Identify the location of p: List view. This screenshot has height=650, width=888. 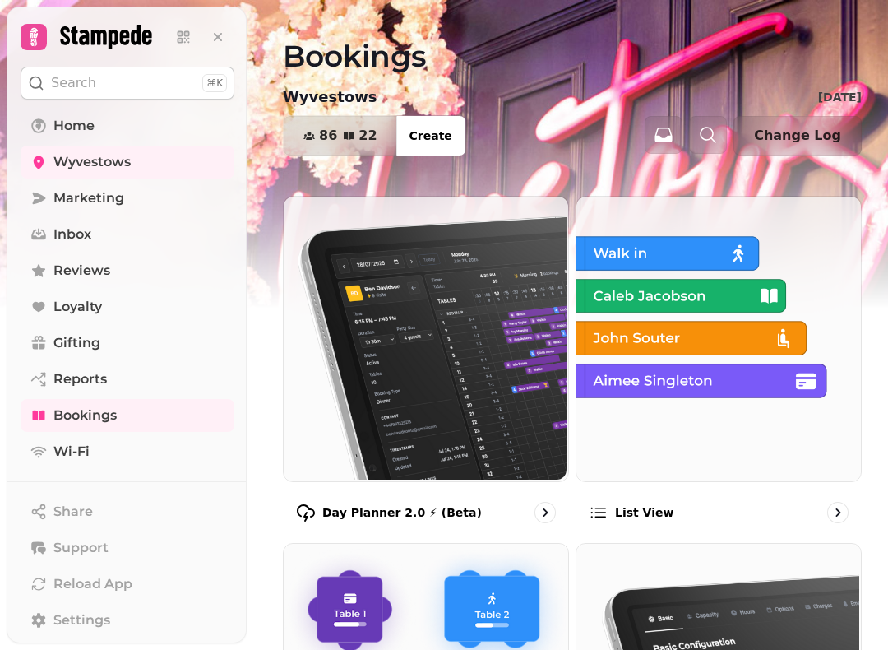
(644, 513).